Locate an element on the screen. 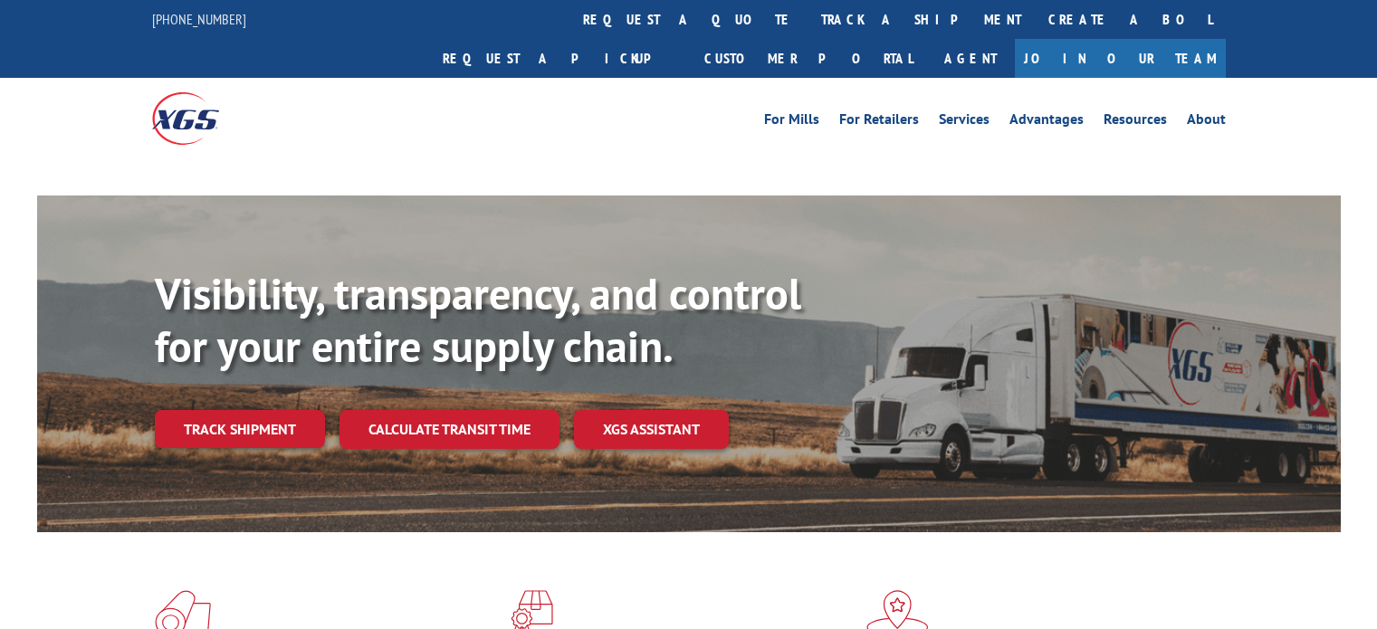  a: Track shipment is located at coordinates (240, 429).